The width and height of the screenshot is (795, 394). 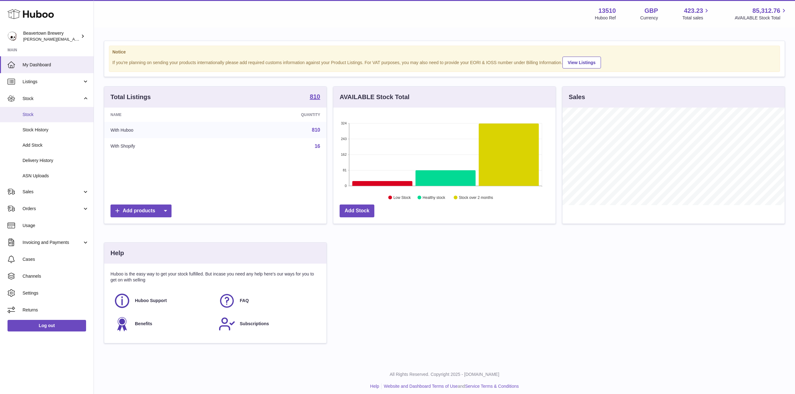 I want to click on a: View Listings, so click(x=581, y=63).